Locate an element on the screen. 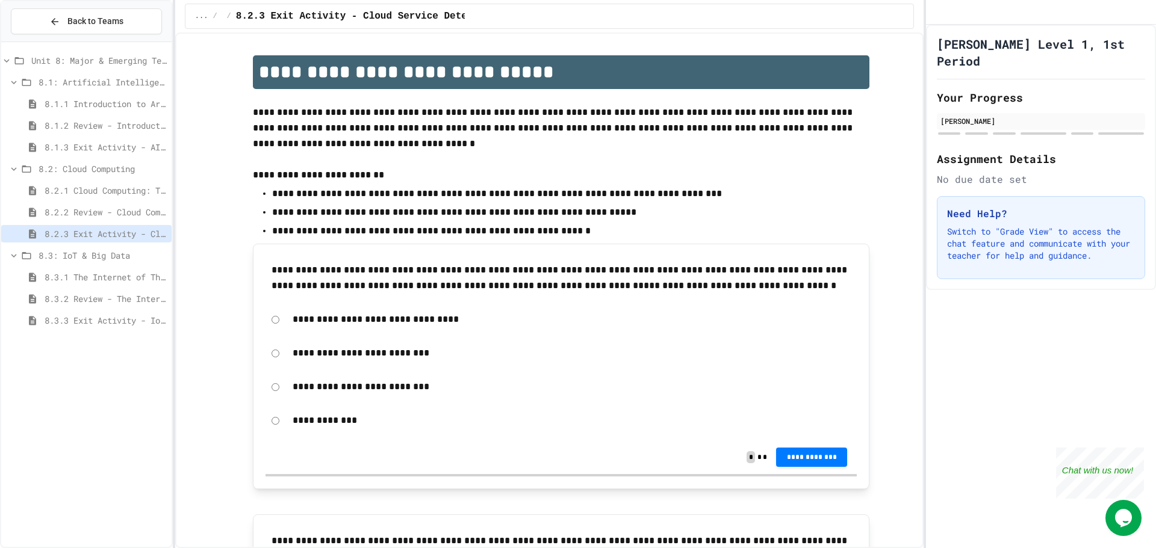 This screenshot has height=548, width=1156. div: No due date set is located at coordinates (1041, 179).